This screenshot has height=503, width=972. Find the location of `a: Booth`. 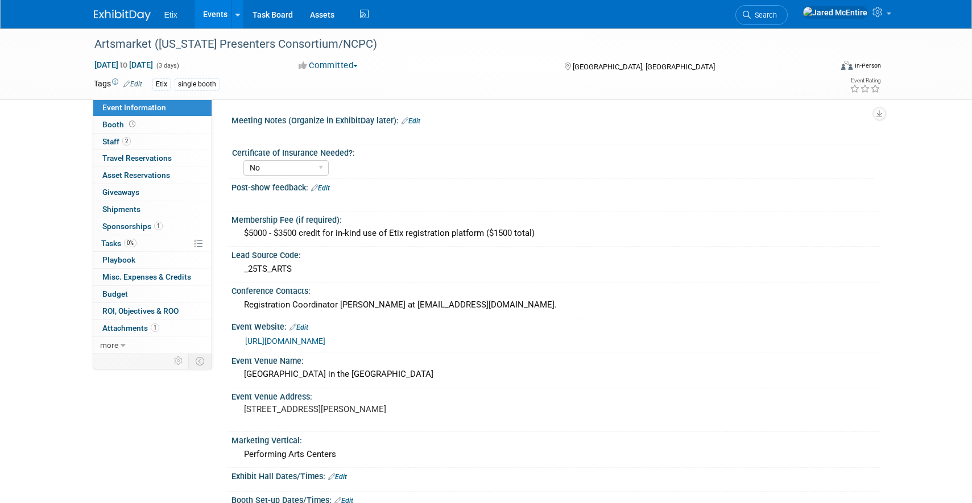

a: Booth is located at coordinates (152, 125).